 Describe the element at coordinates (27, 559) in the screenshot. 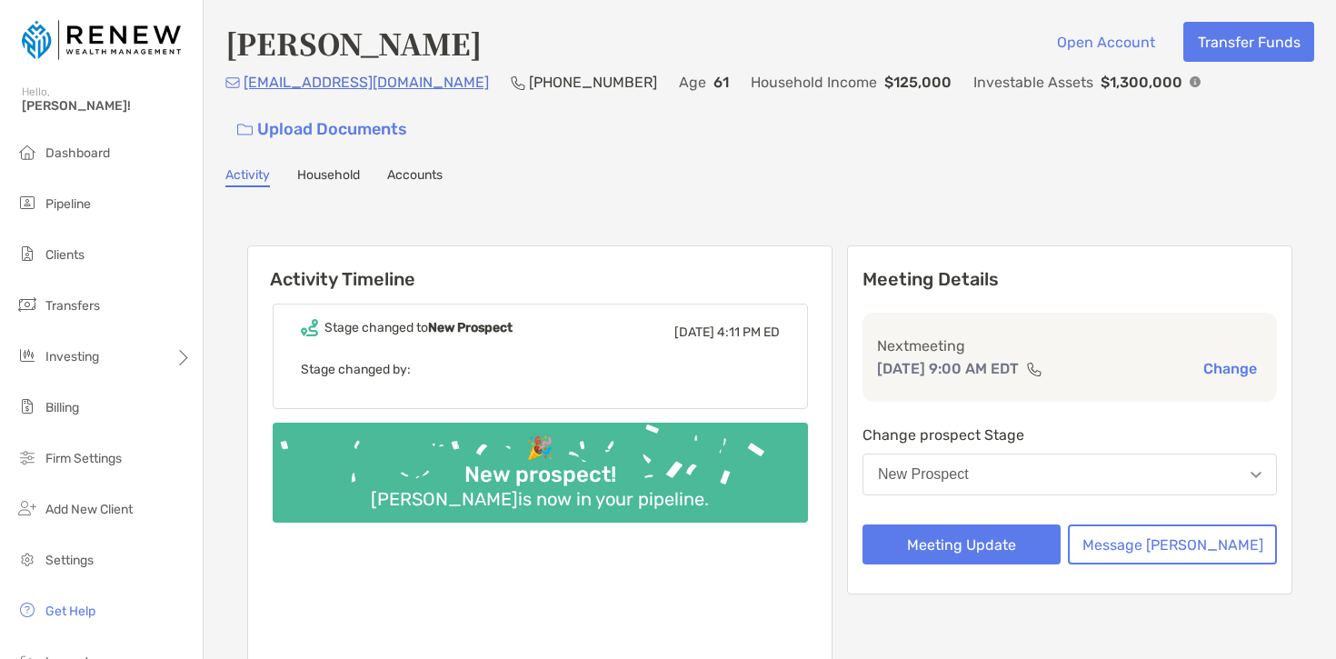

I see `img: settings icon` at that location.